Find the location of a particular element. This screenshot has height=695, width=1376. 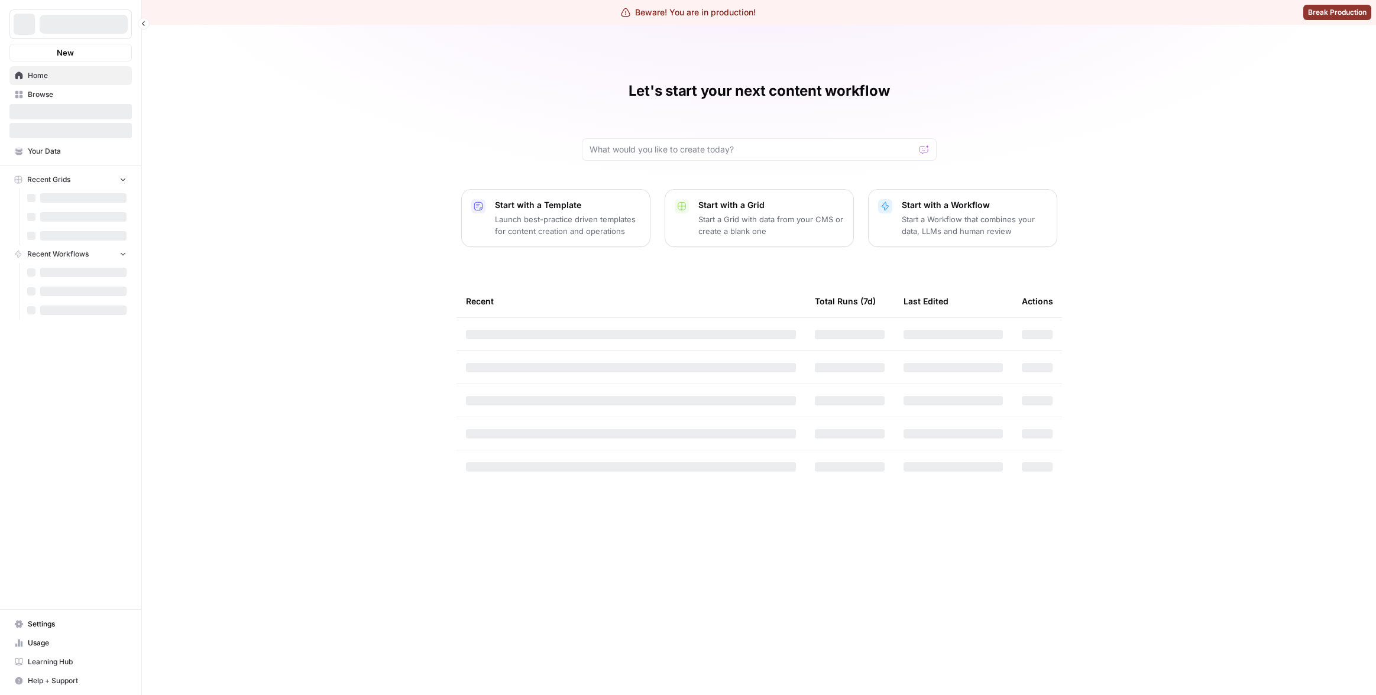

span: Settings is located at coordinates (77, 624).